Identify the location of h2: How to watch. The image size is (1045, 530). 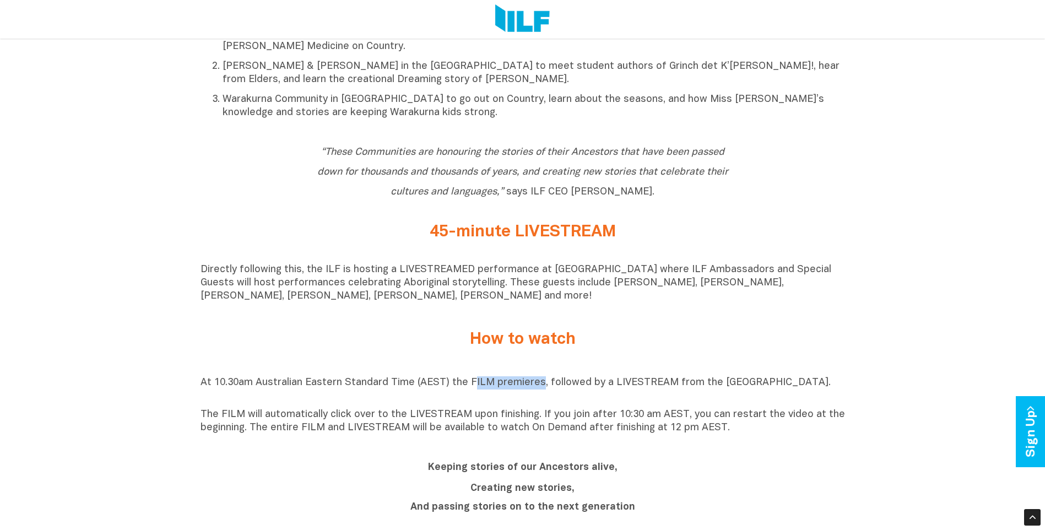
(523, 339).